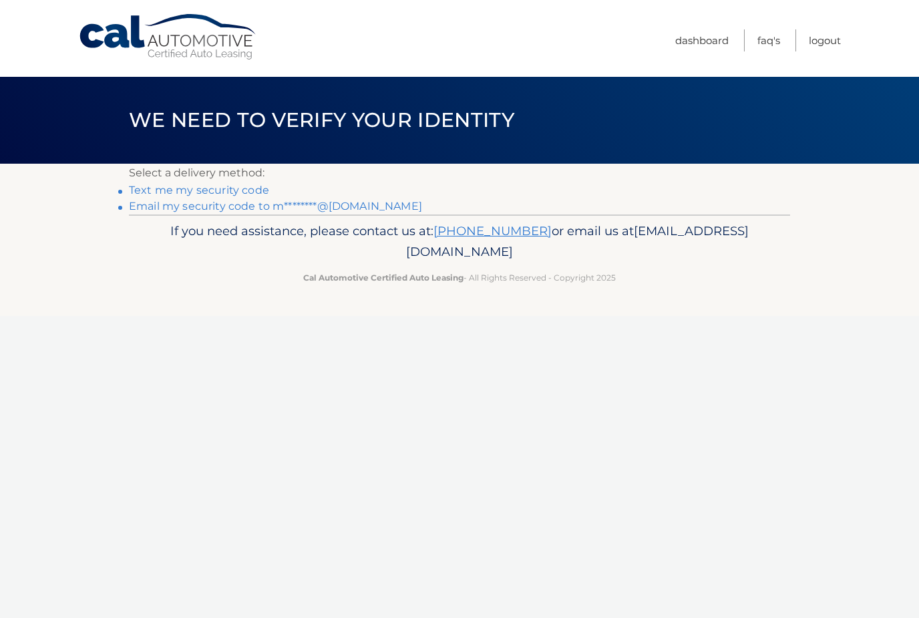 The image size is (919, 618). Describe the element at coordinates (199, 190) in the screenshot. I see `a: Text me my security code` at that location.